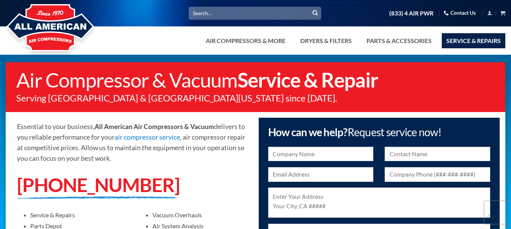 The width and height of the screenshot is (511, 229). What do you see at coordinates (459, 13) in the screenshot?
I see `a: Contact Us` at bounding box center [459, 13].